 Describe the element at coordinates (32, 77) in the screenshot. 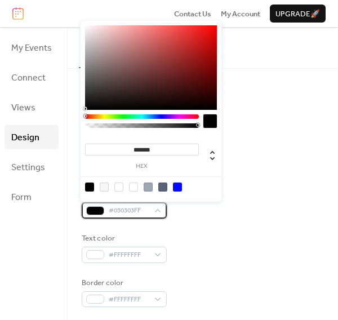

I see `a: Connect` at that location.